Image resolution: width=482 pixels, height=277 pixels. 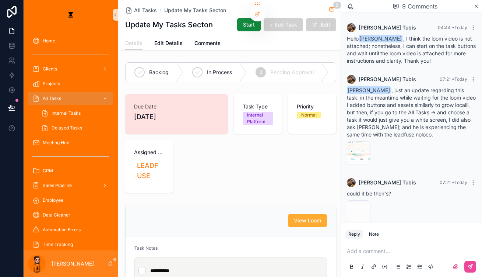 What do you see at coordinates (309, 115) in the screenshot?
I see `div: Normal` at bounding box center [309, 115].